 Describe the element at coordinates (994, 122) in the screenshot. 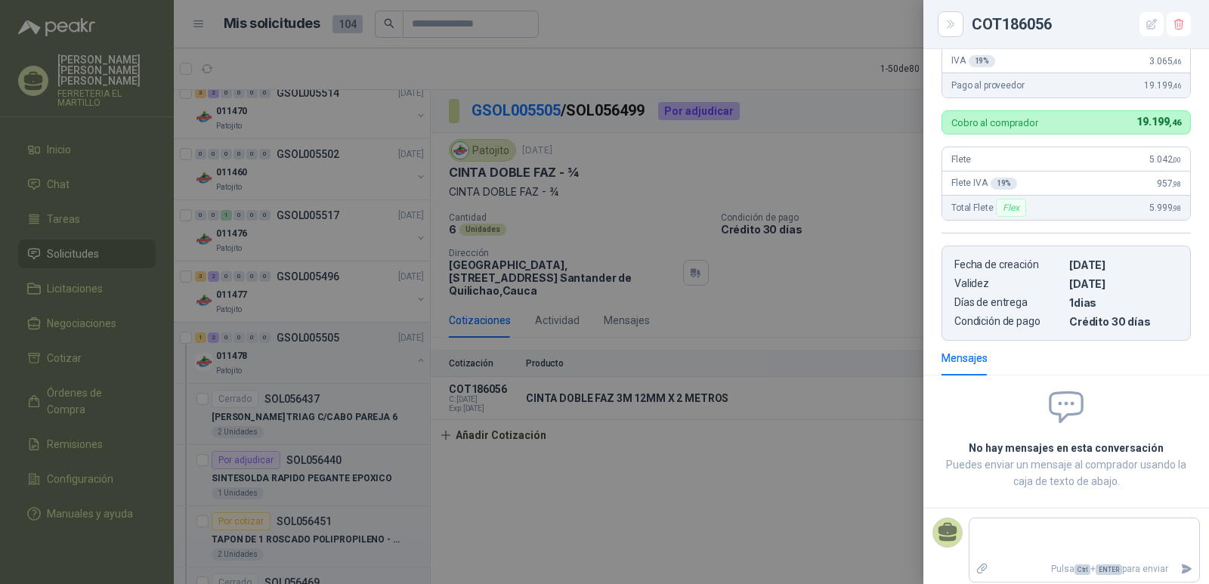

I see `p: Cobro al comprador` at that location.